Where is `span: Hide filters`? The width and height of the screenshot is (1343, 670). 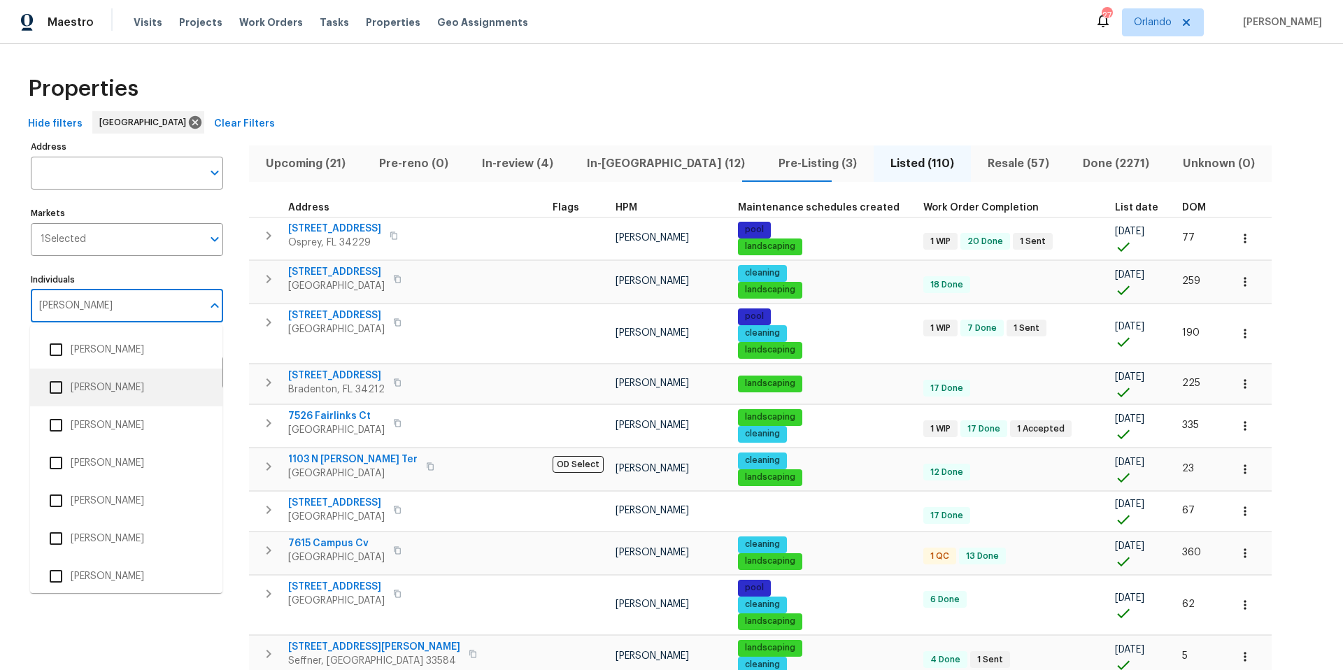
span: Hide filters is located at coordinates (55, 124).